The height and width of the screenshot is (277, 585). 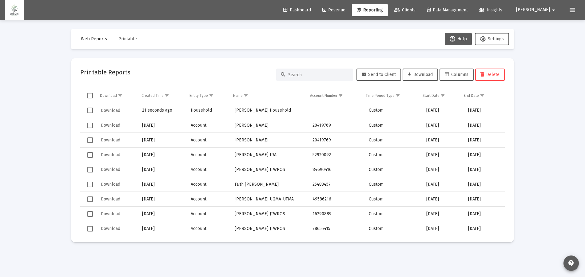 What do you see at coordinates (211, 95) in the screenshot?
I see `span: Show filter options for column 'Entity Type'` at bounding box center [211, 95].